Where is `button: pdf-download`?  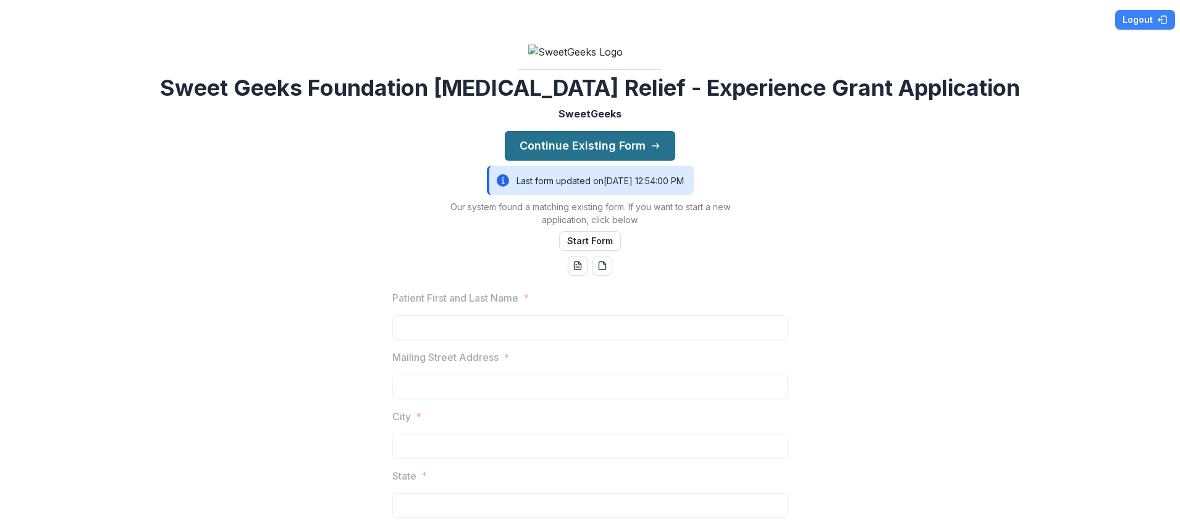
button: pdf-download is located at coordinates (603, 266).